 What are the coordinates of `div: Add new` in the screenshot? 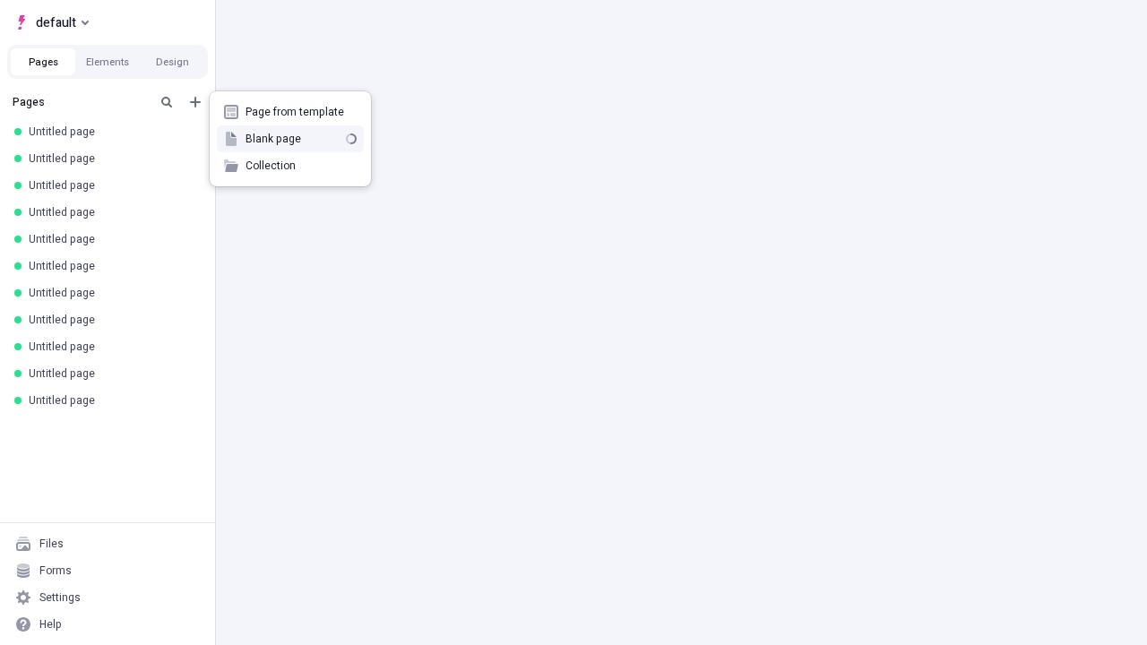 It's located at (290, 139).